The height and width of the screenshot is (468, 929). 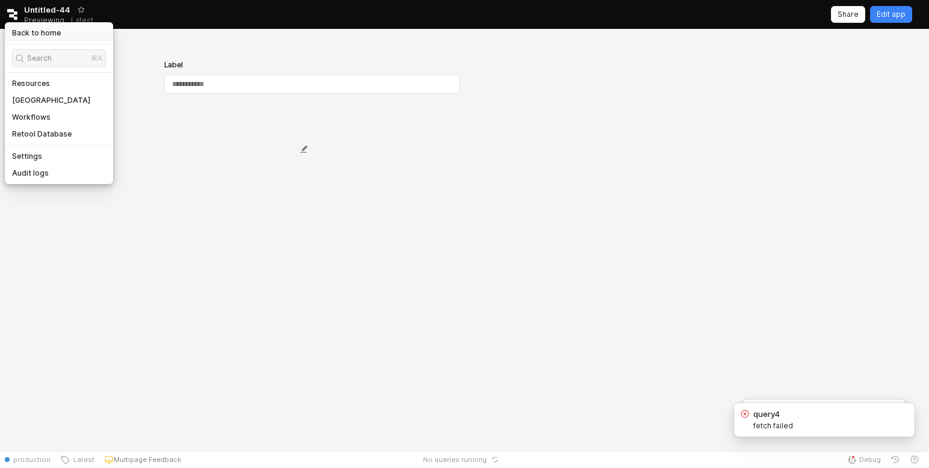 I want to click on div: ⌘K, so click(x=97, y=58).